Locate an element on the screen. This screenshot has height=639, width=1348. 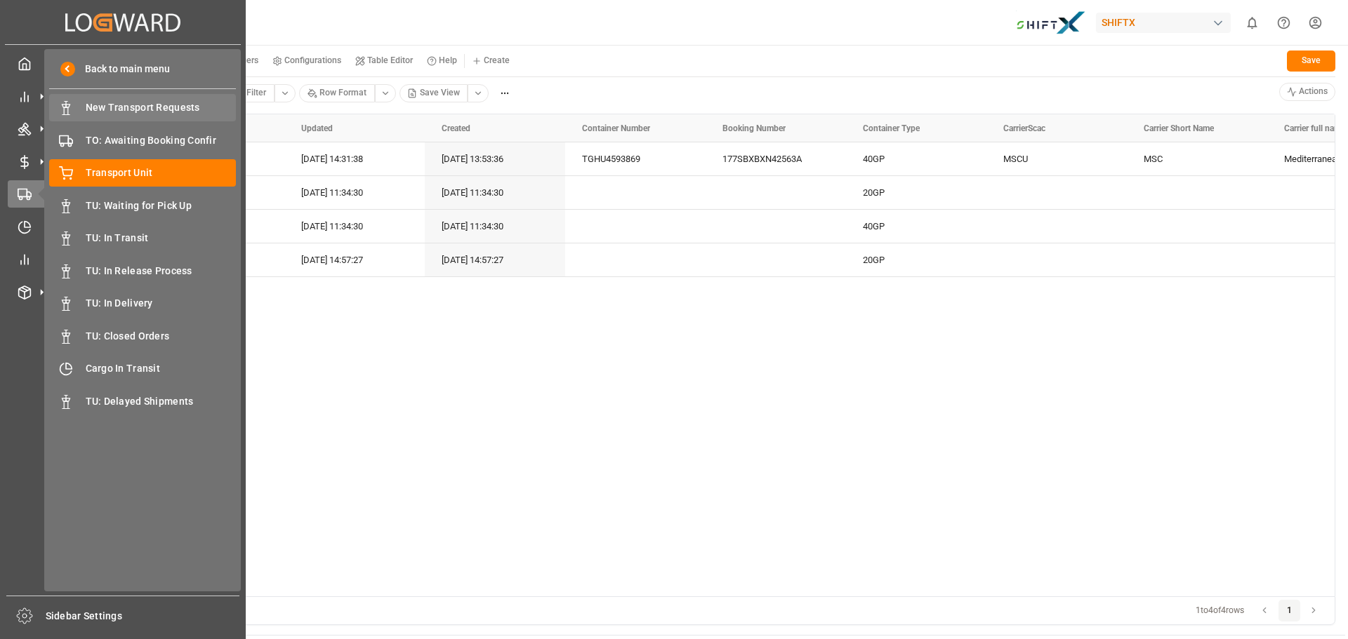
span: TU: In Release Process is located at coordinates (161, 271).